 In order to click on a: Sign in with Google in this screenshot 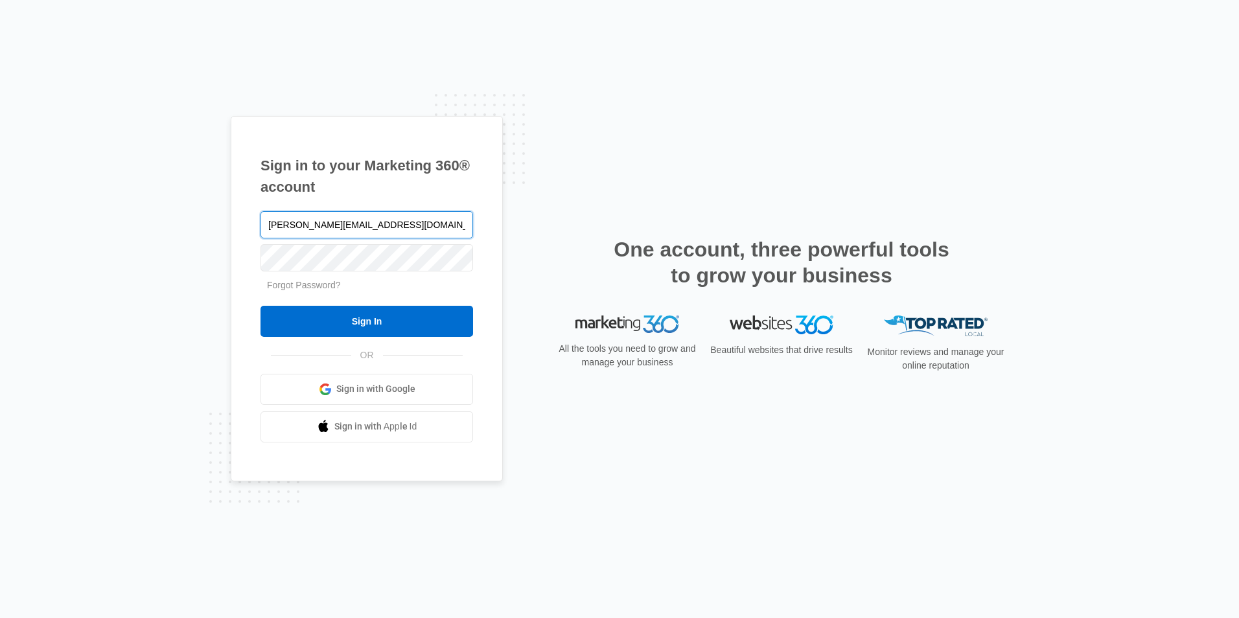, I will do `click(367, 389)`.